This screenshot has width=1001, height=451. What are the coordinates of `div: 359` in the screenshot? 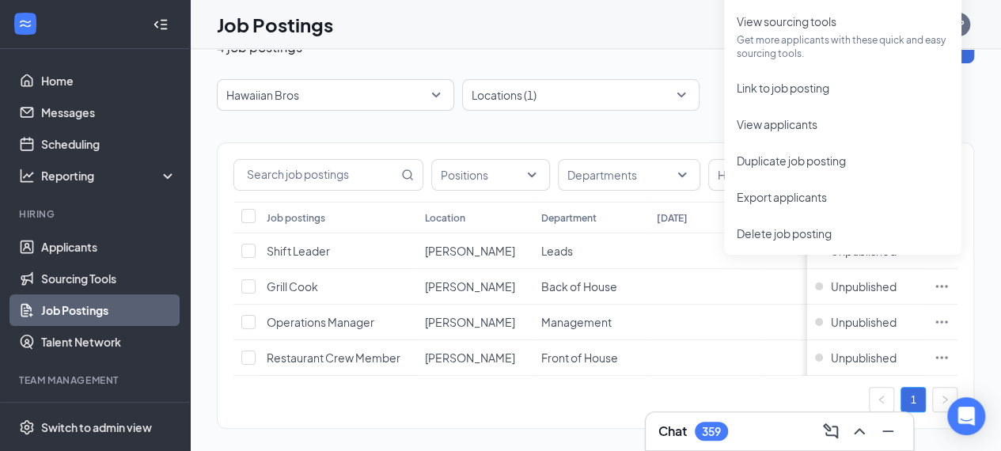 It's located at (711, 431).